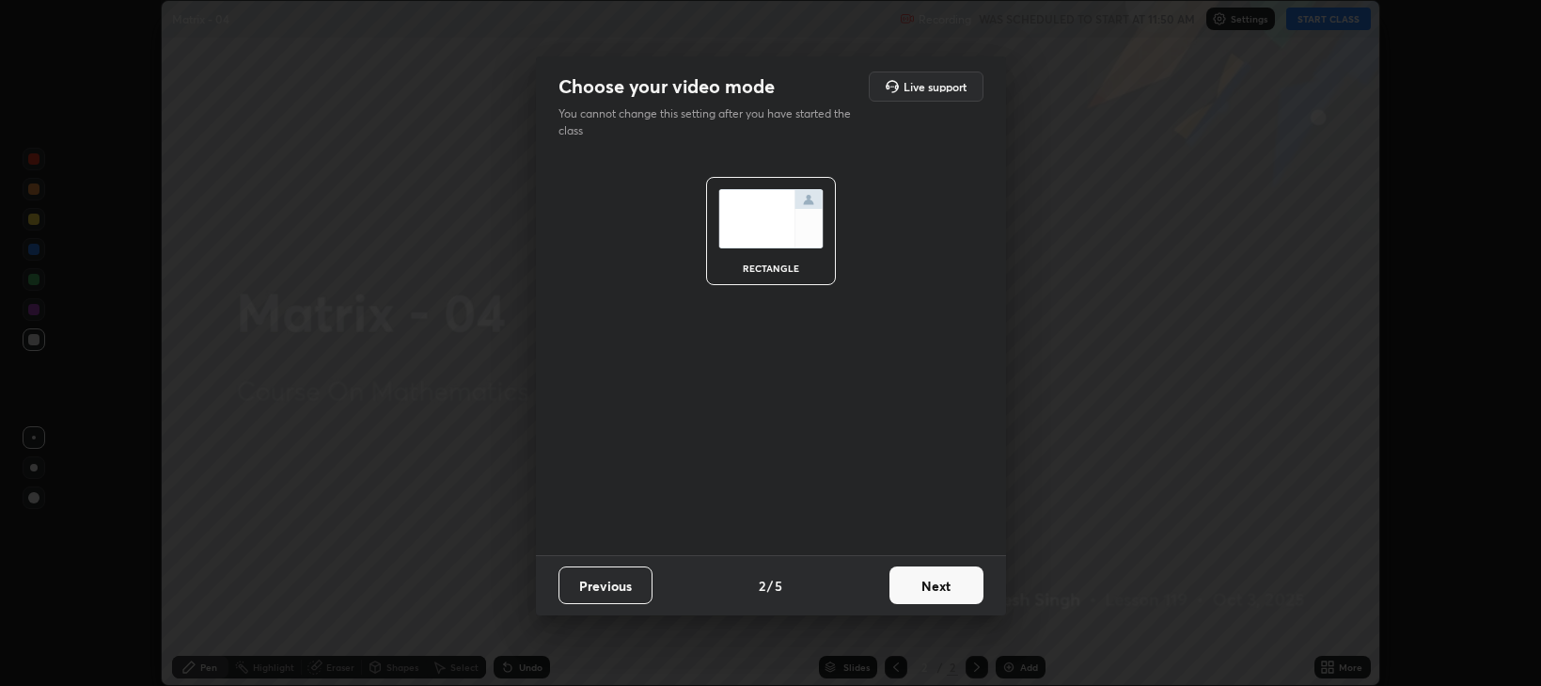  I want to click on button: Next, so click(937, 585).